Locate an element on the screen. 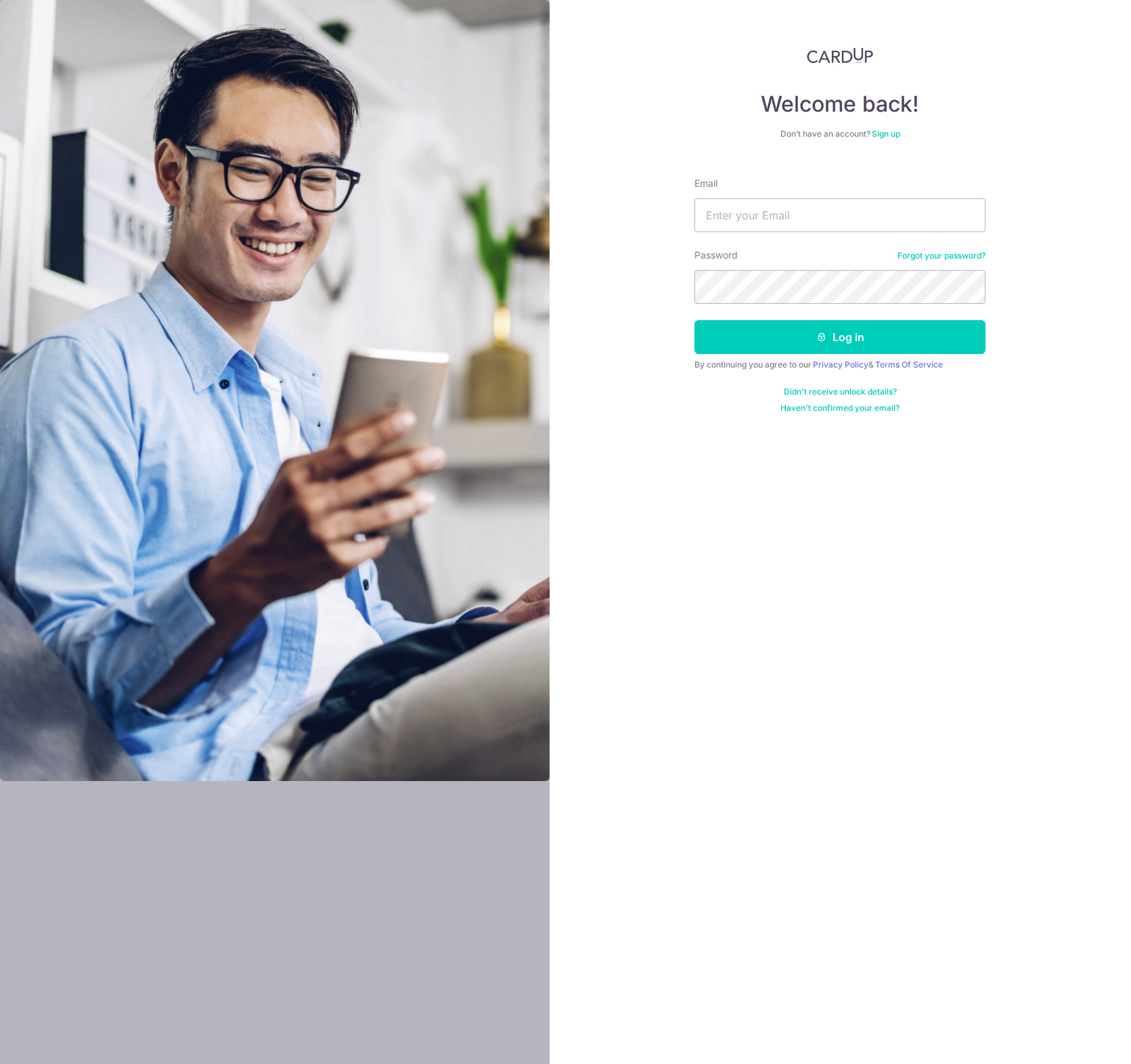 This screenshot has width=1131, height=1064. input: Enter your Email is located at coordinates (840, 215).